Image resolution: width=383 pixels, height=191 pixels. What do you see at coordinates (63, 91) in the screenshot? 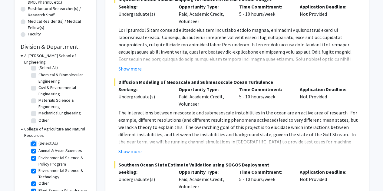
I see `label: Civil & Environmental Engineering` at bounding box center [63, 91].